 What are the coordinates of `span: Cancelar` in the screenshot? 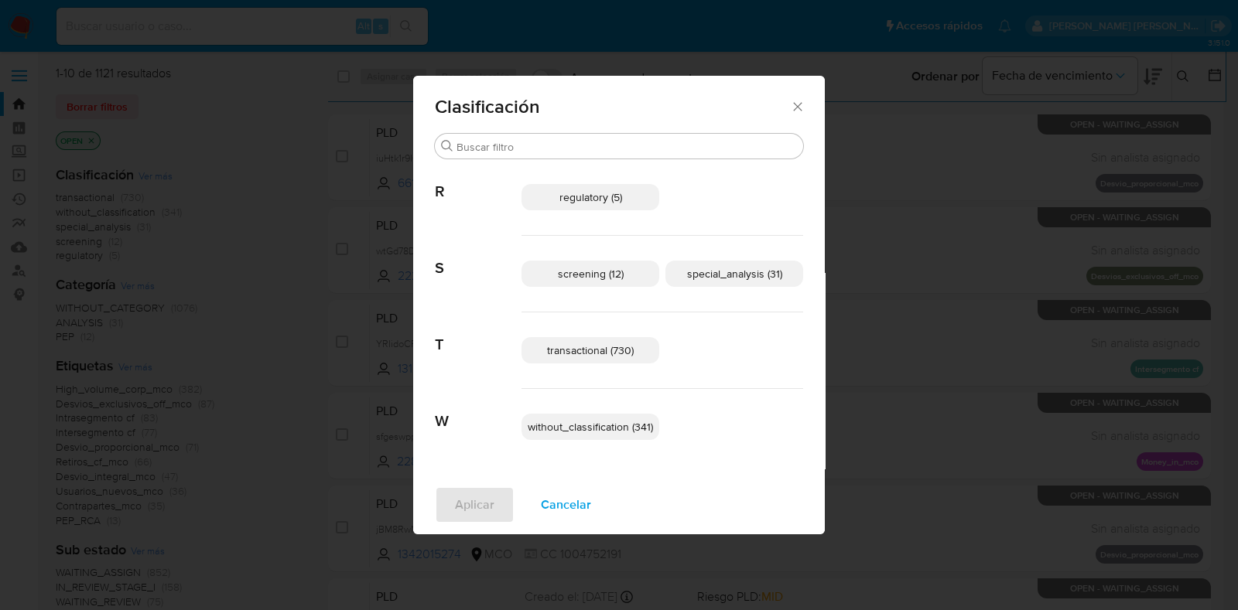 It's located at (566, 505).